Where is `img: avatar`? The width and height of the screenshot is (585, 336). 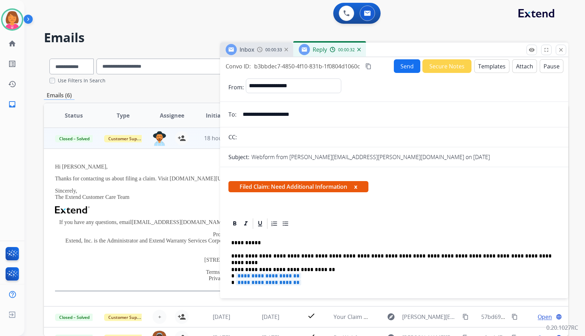 img: avatar is located at coordinates (12, 20).